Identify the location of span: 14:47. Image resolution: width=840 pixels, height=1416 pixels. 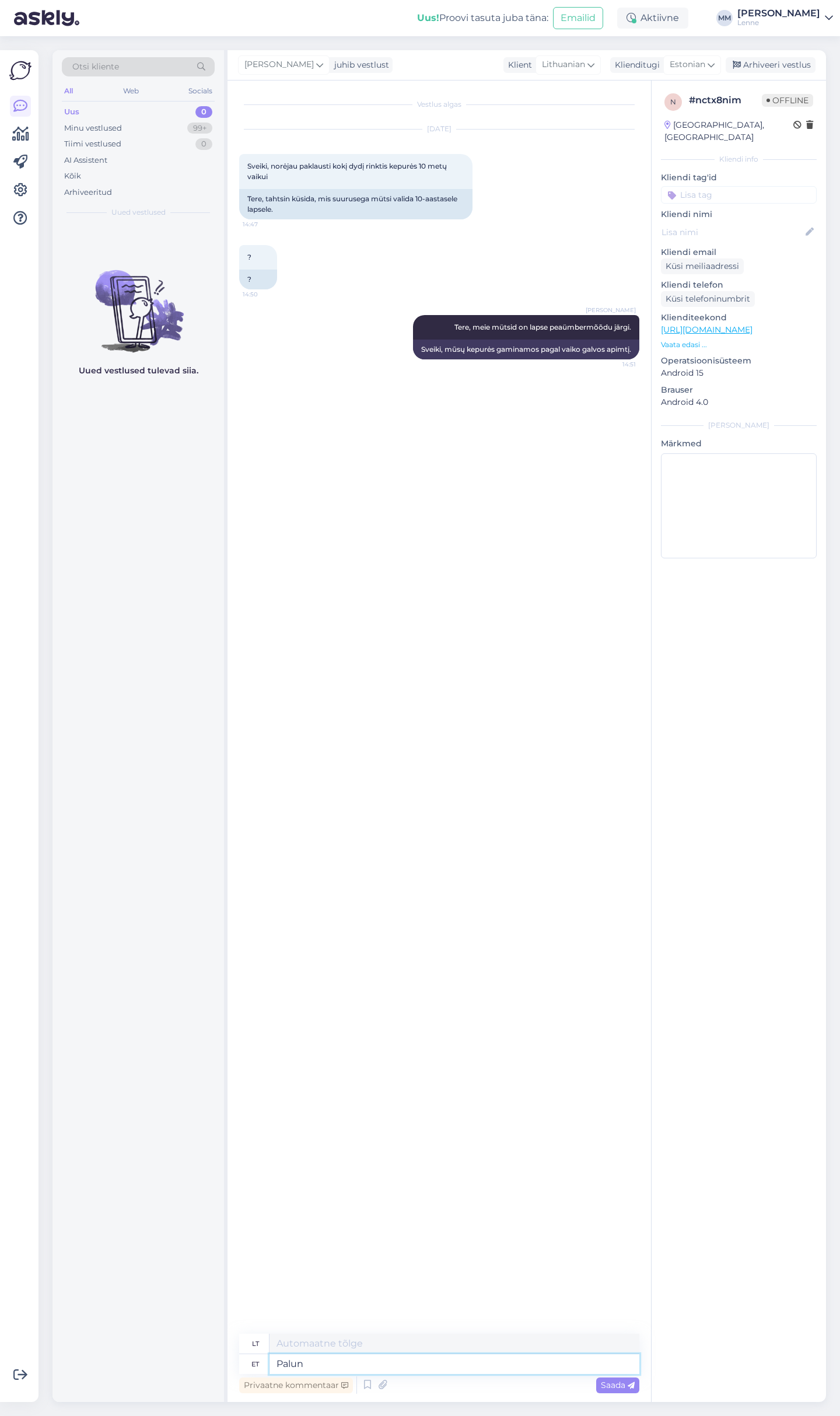
(264, 224).